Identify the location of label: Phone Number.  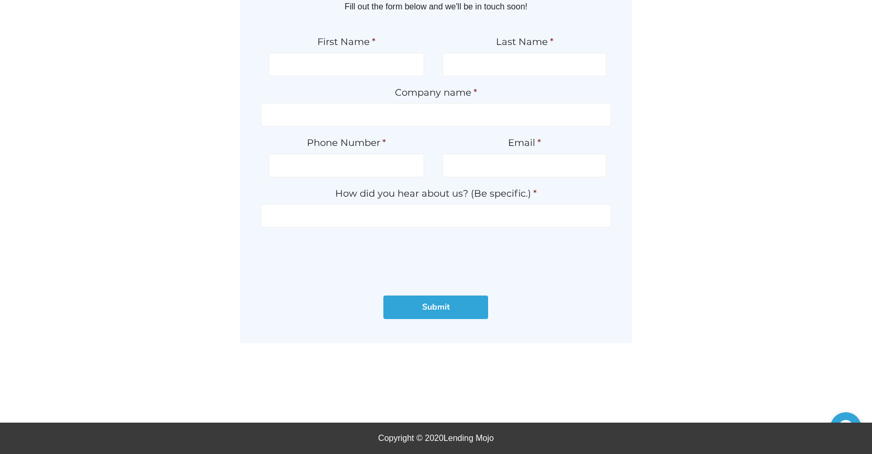
(346, 143).